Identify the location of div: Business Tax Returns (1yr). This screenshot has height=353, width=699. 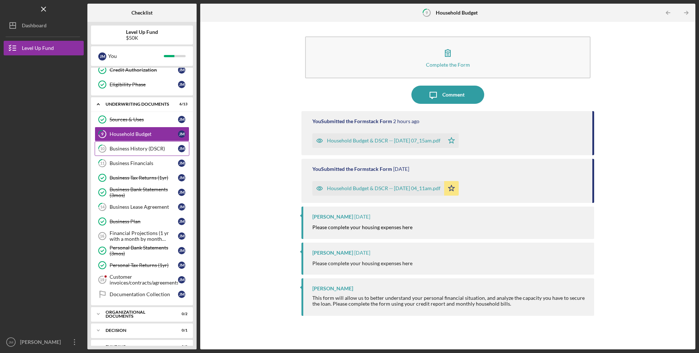
(144, 178).